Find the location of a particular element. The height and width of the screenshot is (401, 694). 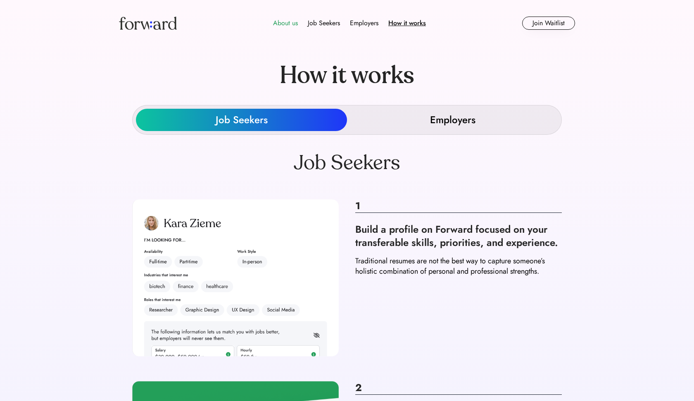

div: Traditional resumes are not the best way to capture someone’s holistic combination of personal an... is located at coordinates (459, 266).